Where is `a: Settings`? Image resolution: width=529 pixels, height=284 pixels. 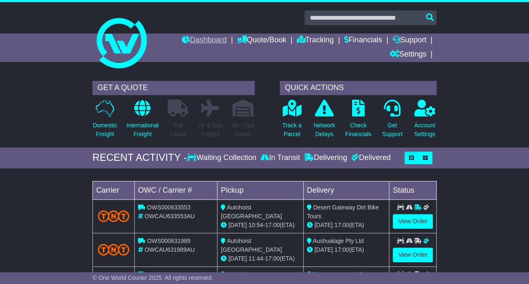 a: Settings is located at coordinates (408, 55).